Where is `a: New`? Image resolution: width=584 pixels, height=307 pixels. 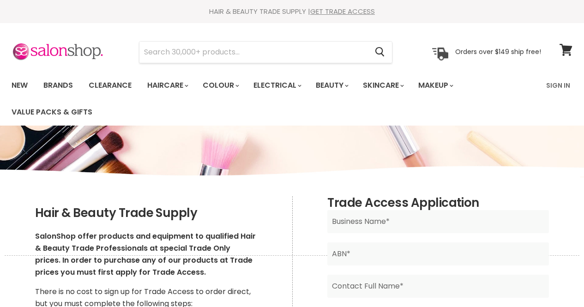 a: New is located at coordinates (19, 85).